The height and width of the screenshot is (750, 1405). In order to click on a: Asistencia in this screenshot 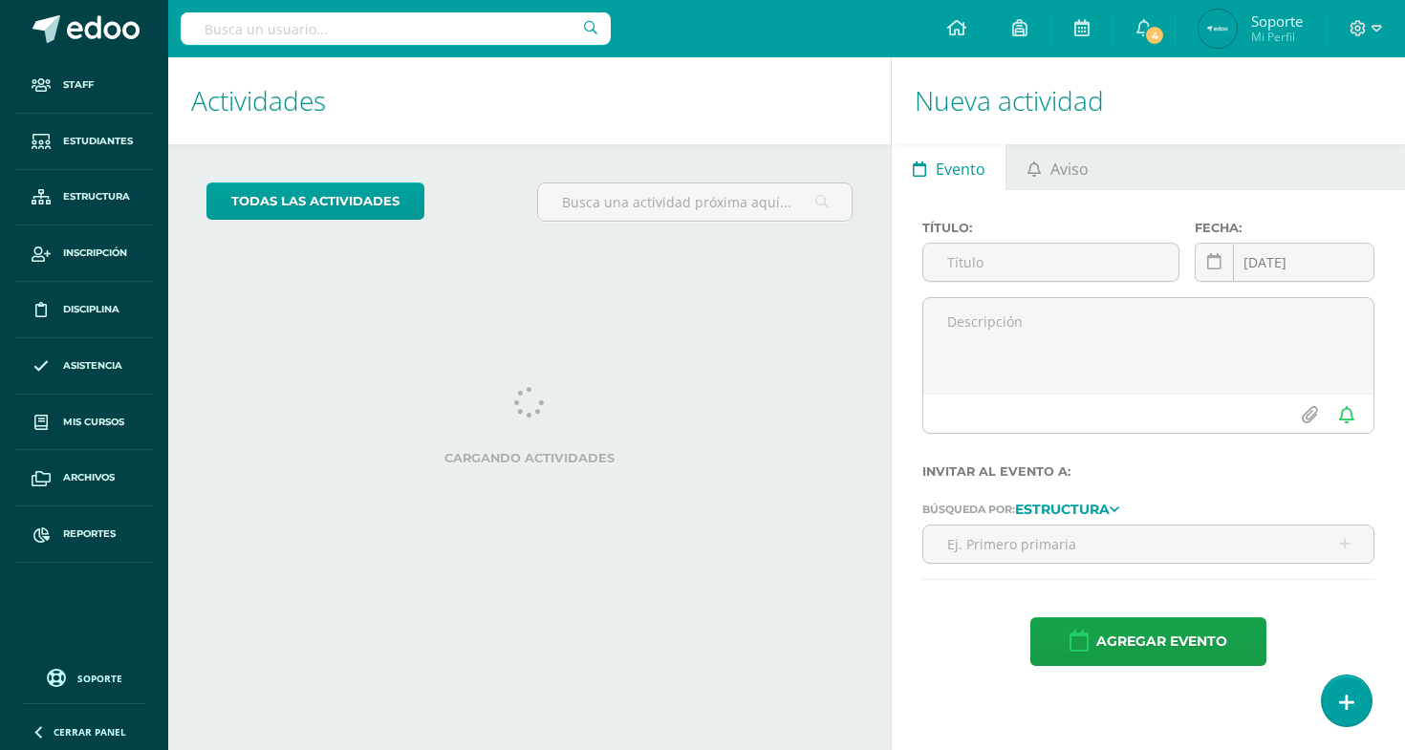, I will do `click(84, 366)`.